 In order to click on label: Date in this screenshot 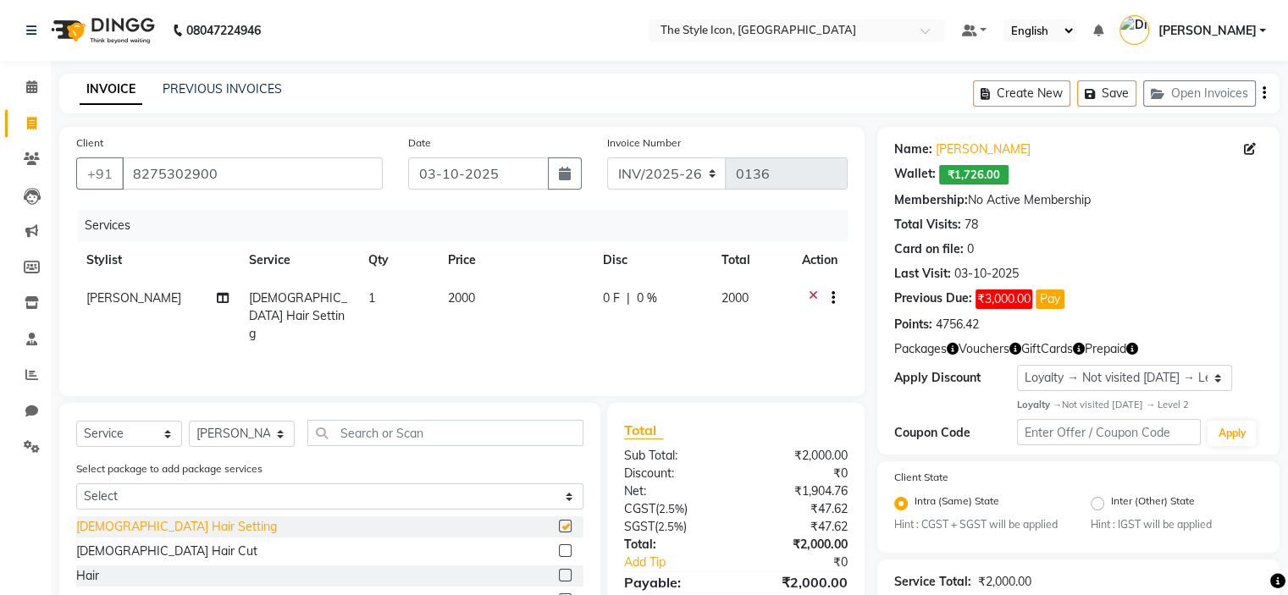, I will do `click(419, 143)`.